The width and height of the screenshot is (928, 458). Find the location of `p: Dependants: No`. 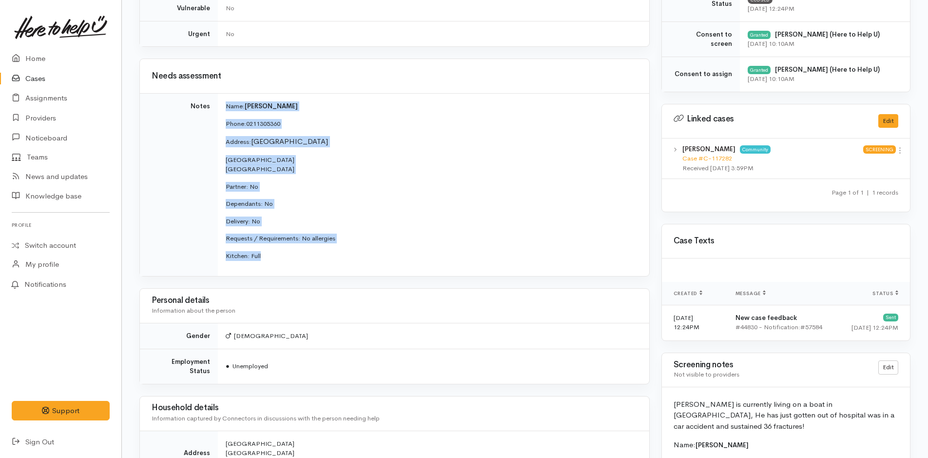

p: Dependants: No is located at coordinates (431, 204).